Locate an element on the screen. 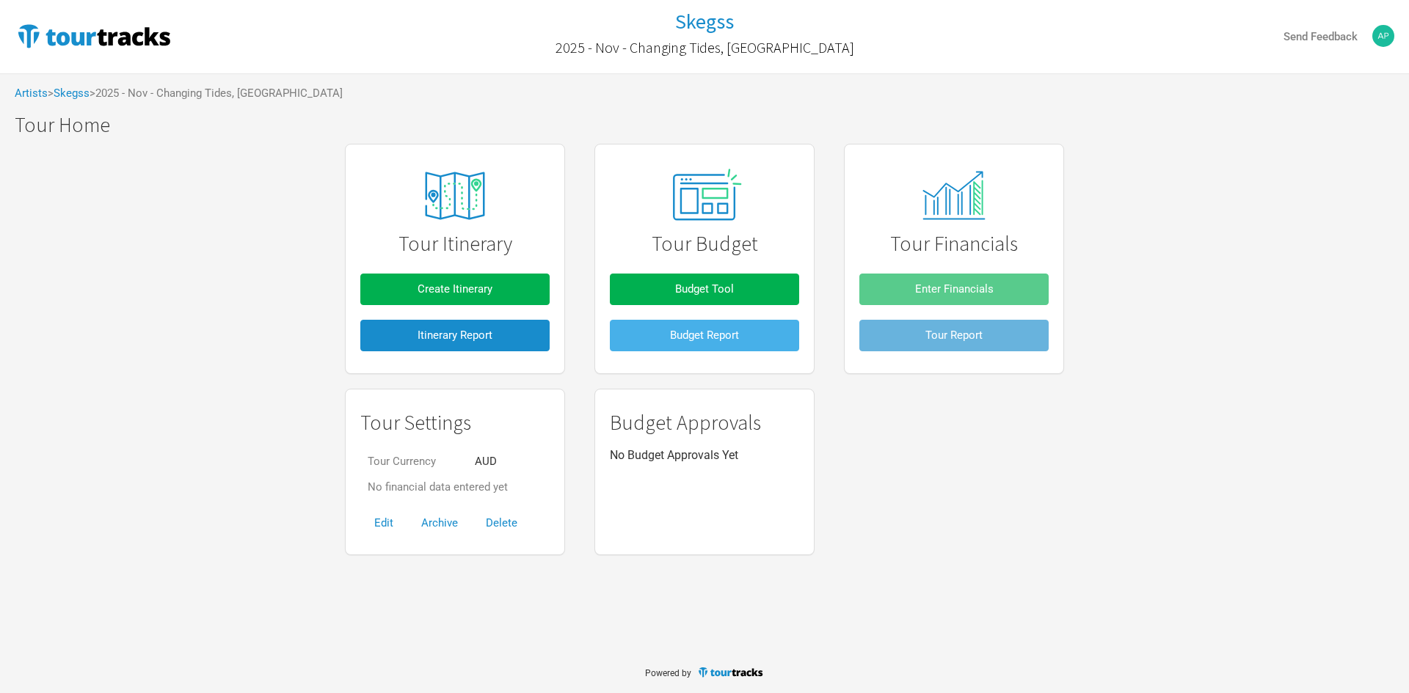 The width and height of the screenshot is (1409, 693). span: Itinerary Report is located at coordinates (455, 335).